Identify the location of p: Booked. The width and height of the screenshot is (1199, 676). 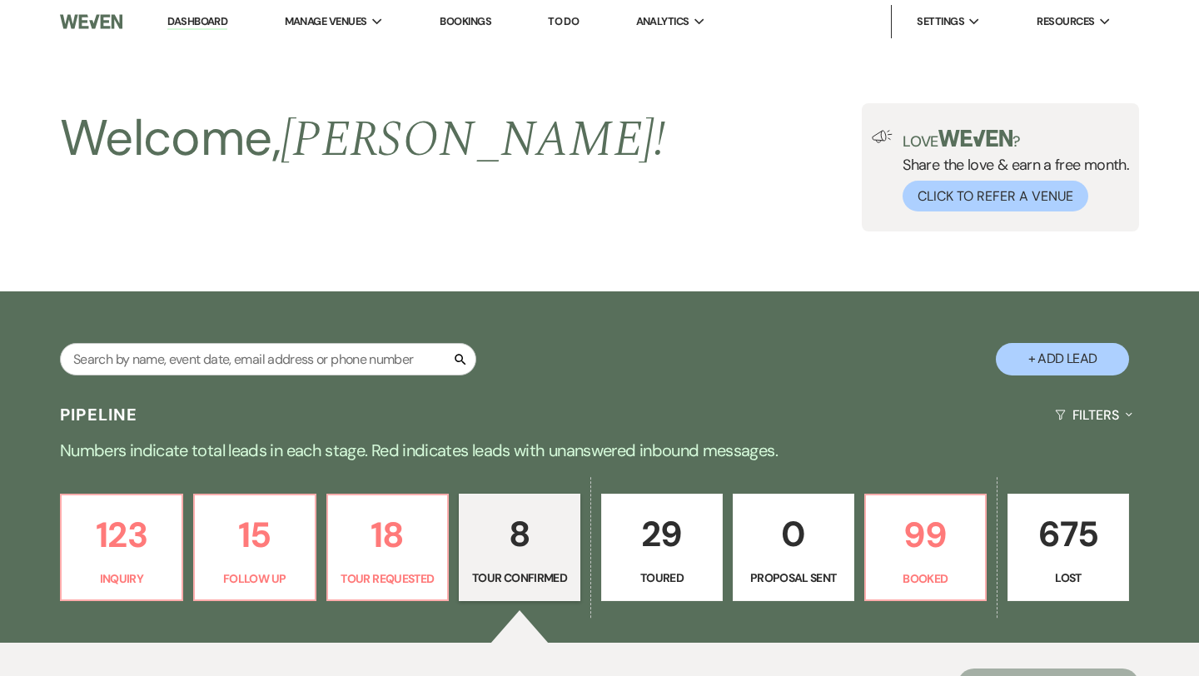
(926, 578).